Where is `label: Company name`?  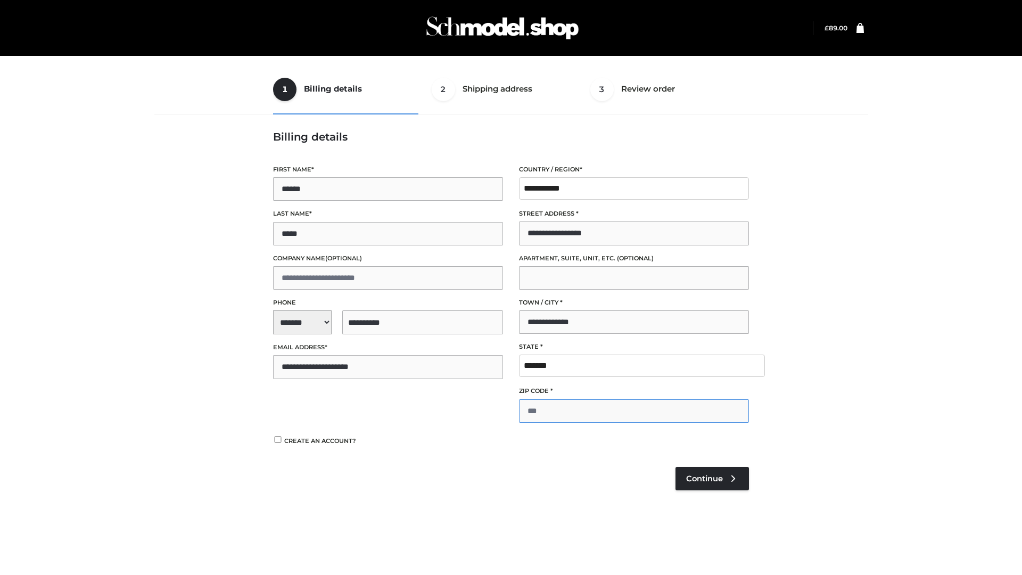 label: Company name is located at coordinates (388, 258).